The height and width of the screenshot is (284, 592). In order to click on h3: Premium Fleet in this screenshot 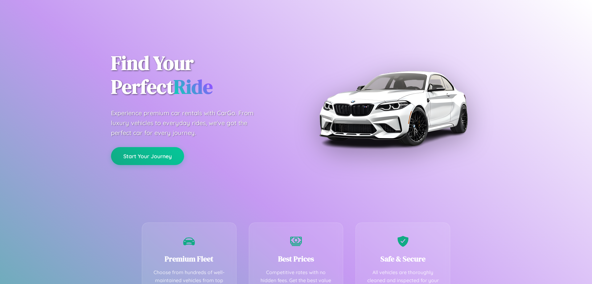, I will do `click(189, 258)`.